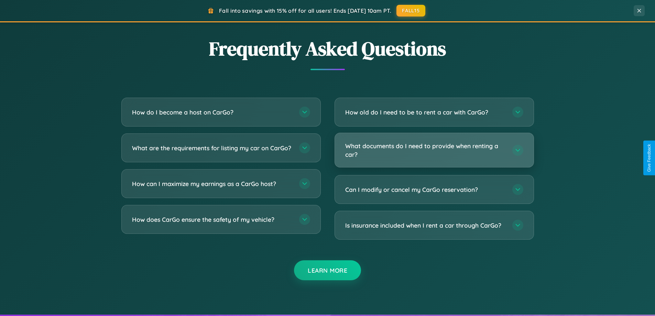 This screenshot has width=655, height=316. I want to click on h3: How old do I need to be to rent a car with CarGo?, so click(425, 112).